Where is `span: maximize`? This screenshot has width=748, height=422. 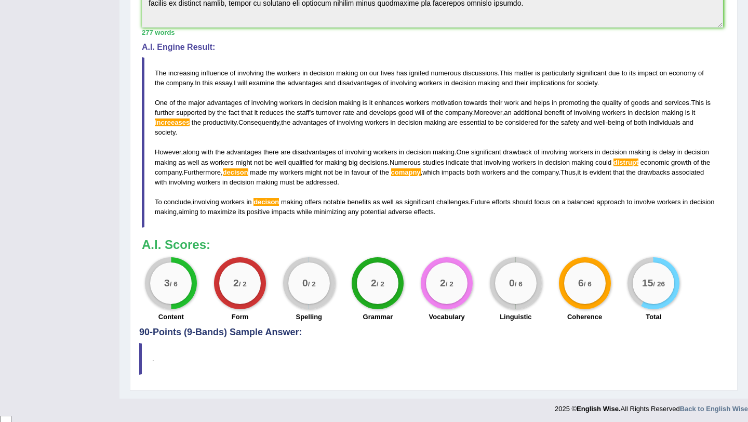
span: maximize is located at coordinates (222, 211).